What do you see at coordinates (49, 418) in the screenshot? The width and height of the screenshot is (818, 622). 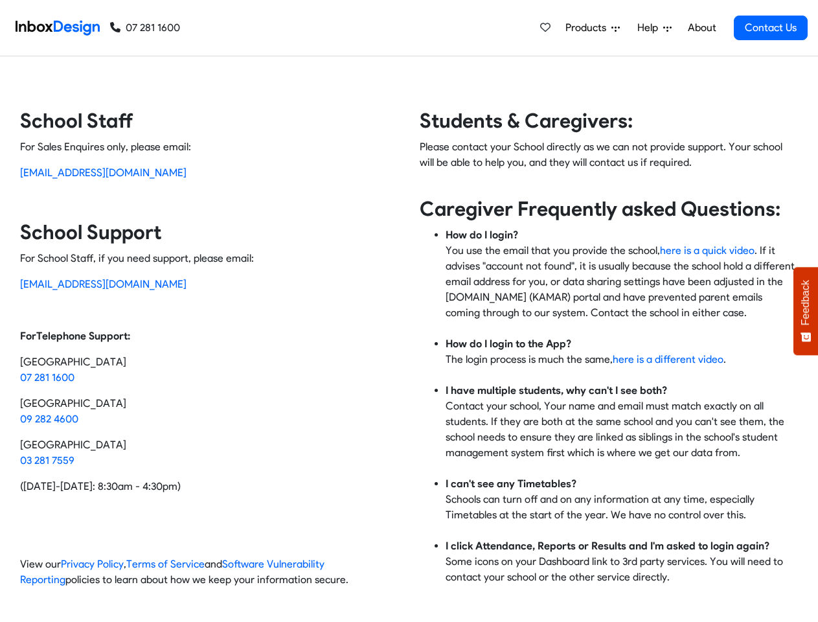 I see `a: 09 282 4600` at bounding box center [49, 418].